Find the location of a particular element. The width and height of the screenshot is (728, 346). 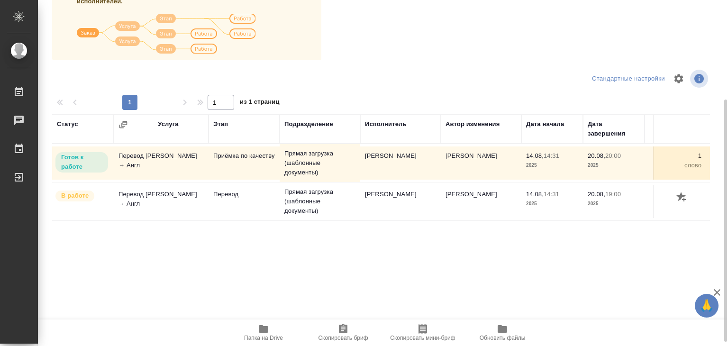

div: Дата начала is located at coordinates (545, 124).